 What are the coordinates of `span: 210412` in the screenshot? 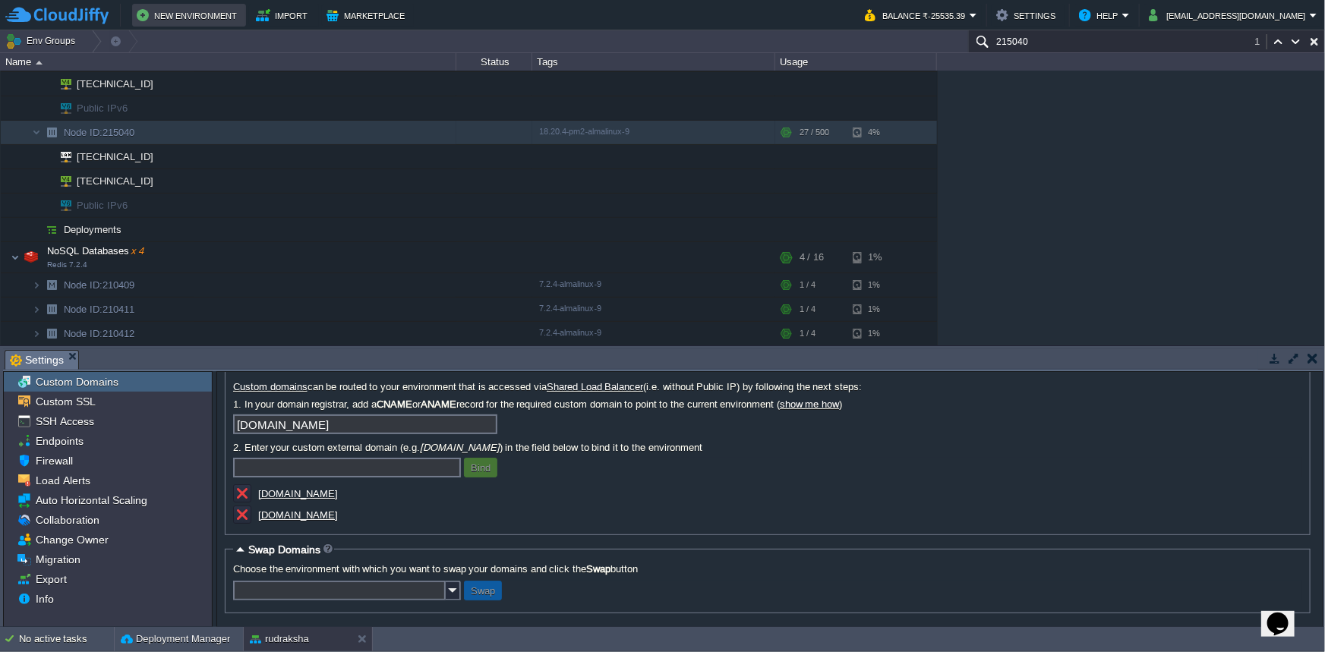 It's located at (99, 333).